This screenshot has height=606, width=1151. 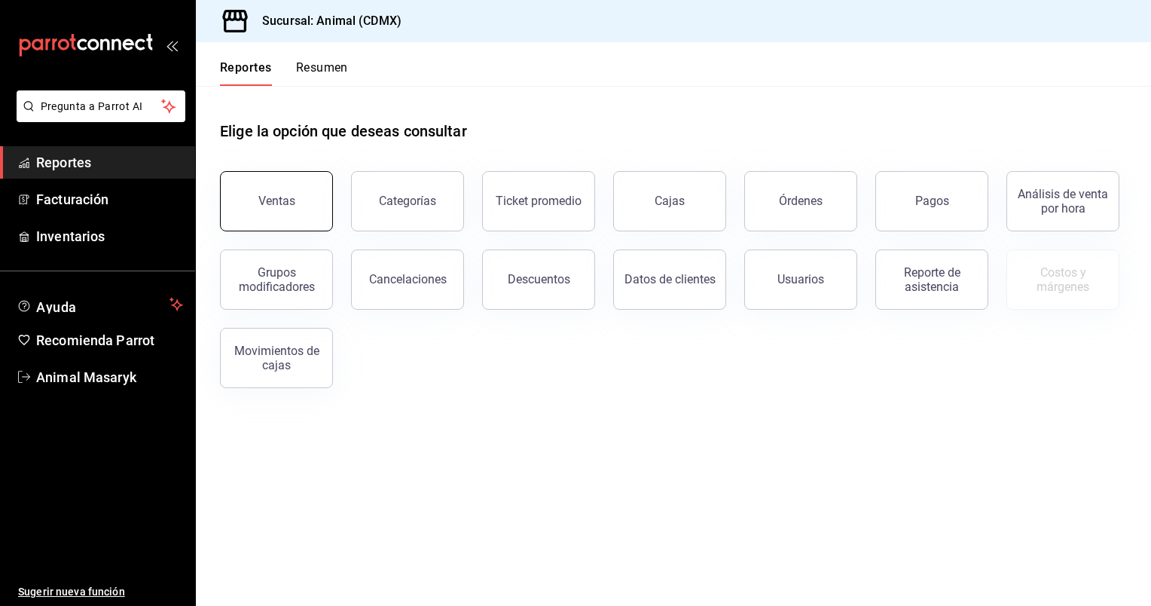 I want to click on div: Órdenes, so click(x=801, y=200).